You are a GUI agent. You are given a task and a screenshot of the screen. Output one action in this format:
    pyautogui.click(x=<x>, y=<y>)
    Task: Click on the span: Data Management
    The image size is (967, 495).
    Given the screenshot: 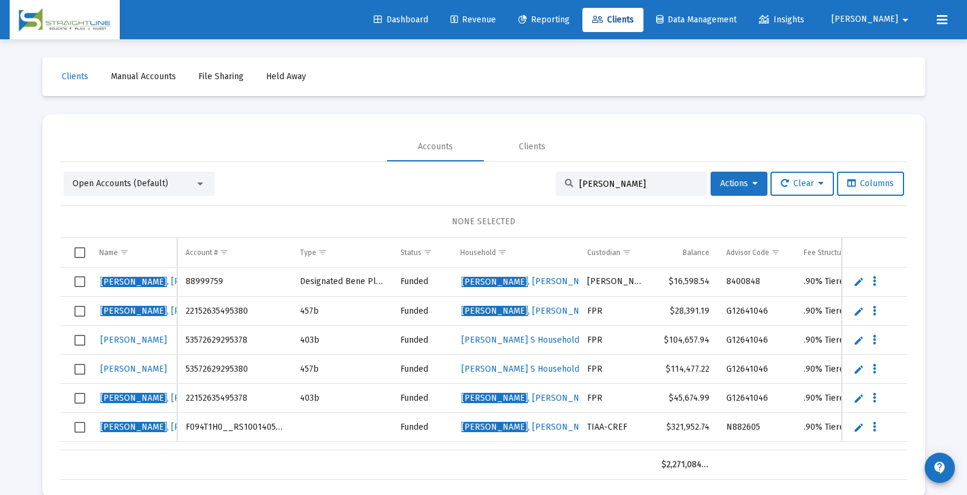 What is the action you would take?
    pyautogui.click(x=696, y=19)
    